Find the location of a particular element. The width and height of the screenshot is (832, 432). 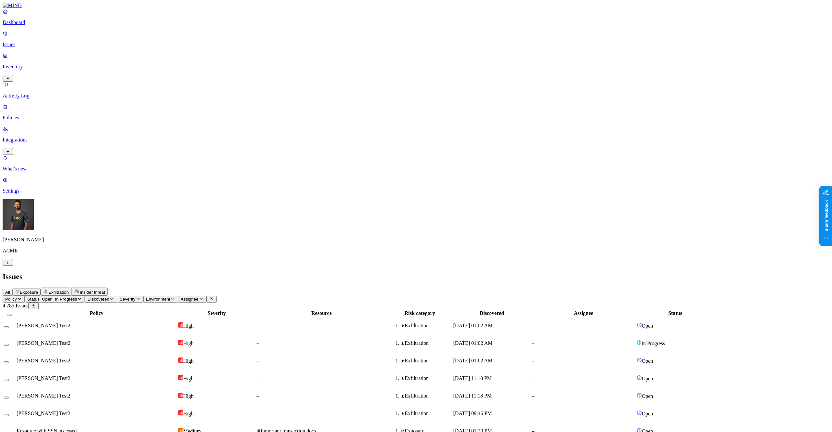

p: Dashboard is located at coordinates (416, 22).